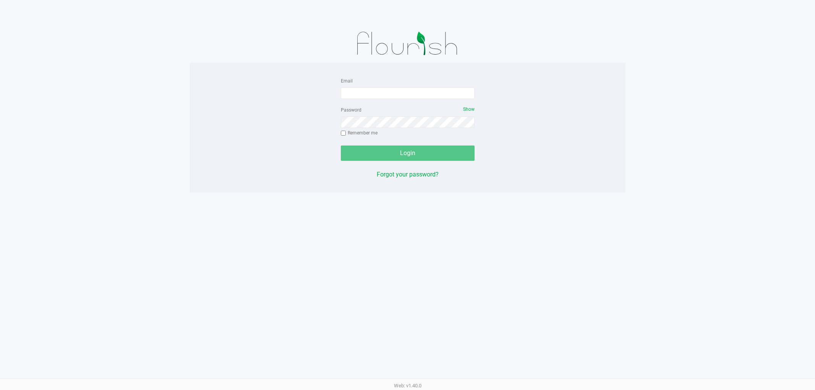 This screenshot has height=390, width=815. I want to click on span: Show, so click(469, 109).